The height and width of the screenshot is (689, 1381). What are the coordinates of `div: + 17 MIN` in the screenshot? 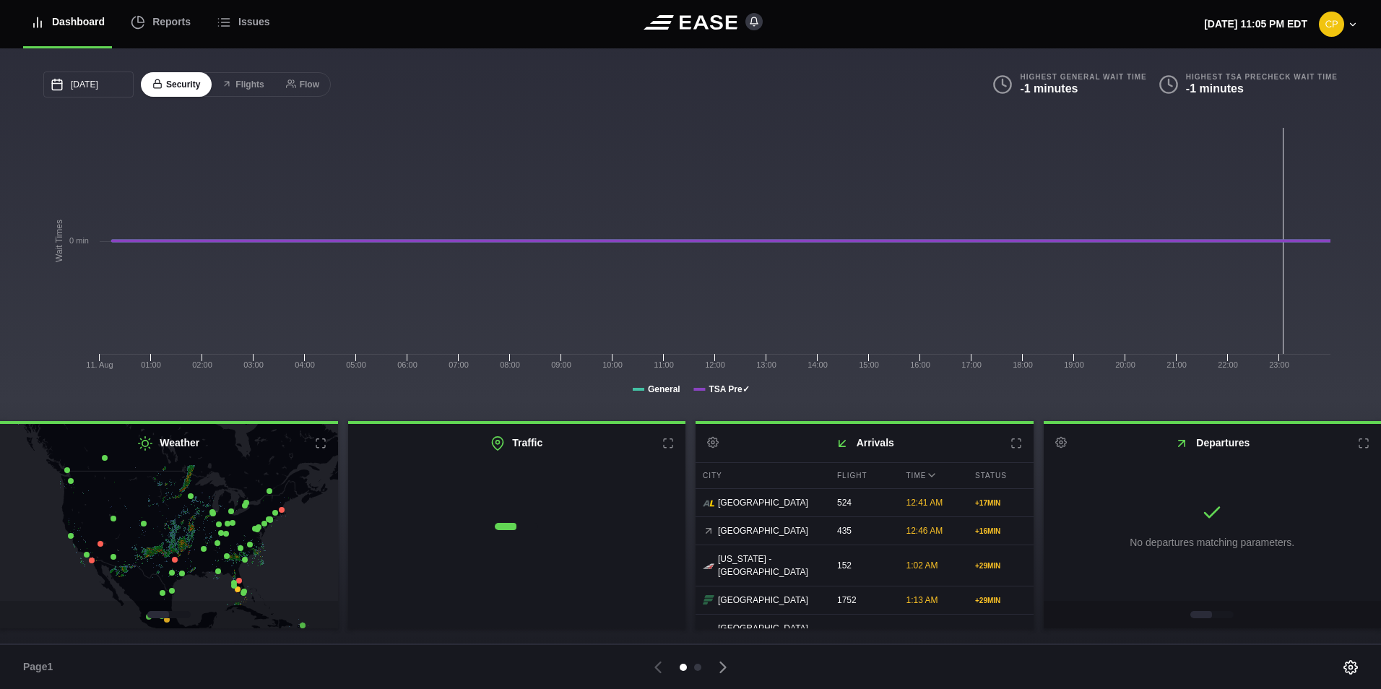 It's located at (1000, 503).